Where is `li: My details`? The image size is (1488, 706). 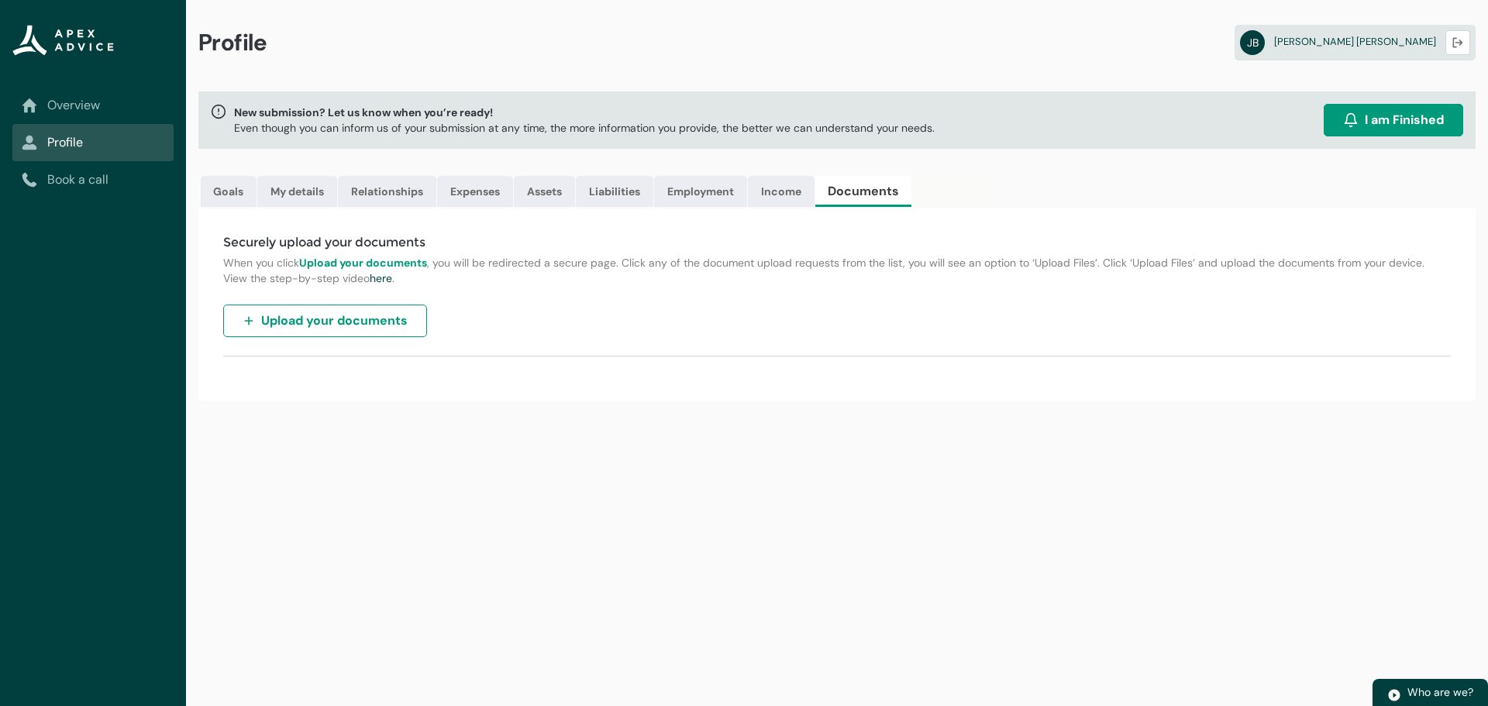
li: My details is located at coordinates (297, 191).